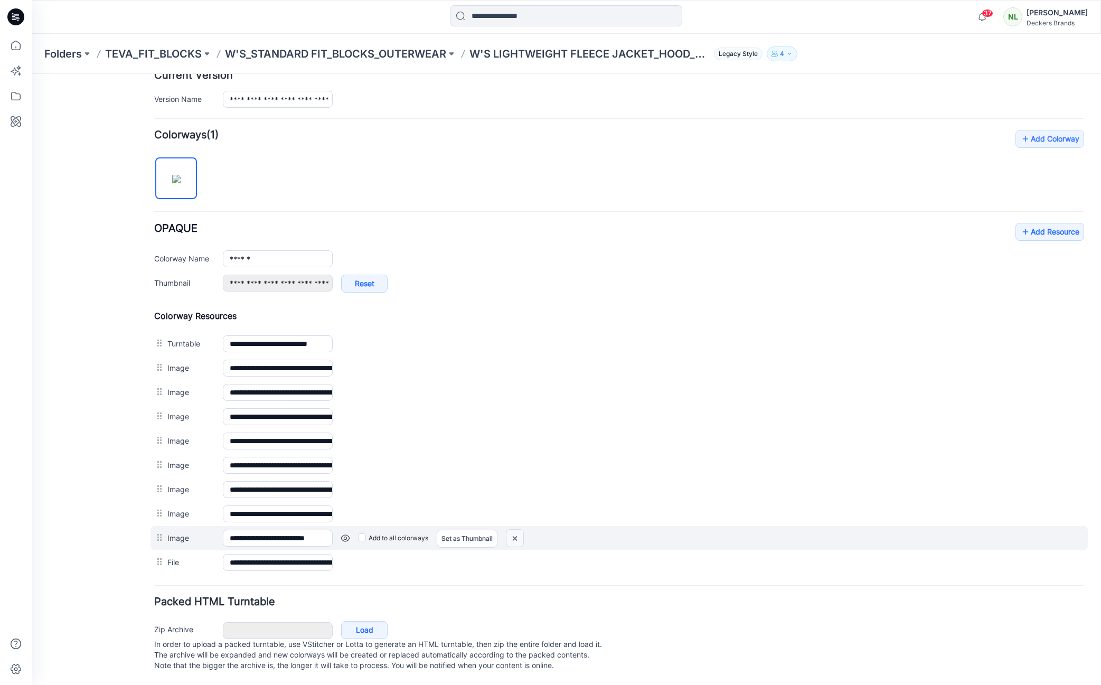  Describe the element at coordinates (335, 54) in the screenshot. I see `p: W'S_STANDARD FIT_BLOCKS_OUTERWEAR` at that location.